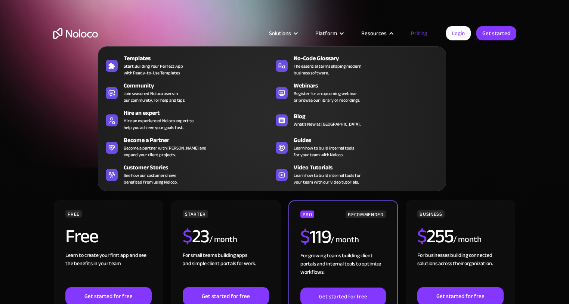  What do you see at coordinates (108, 269) in the screenshot?
I see `div: Learn to create your first app and see the benefits in your team ‍` at bounding box center [108, 269].